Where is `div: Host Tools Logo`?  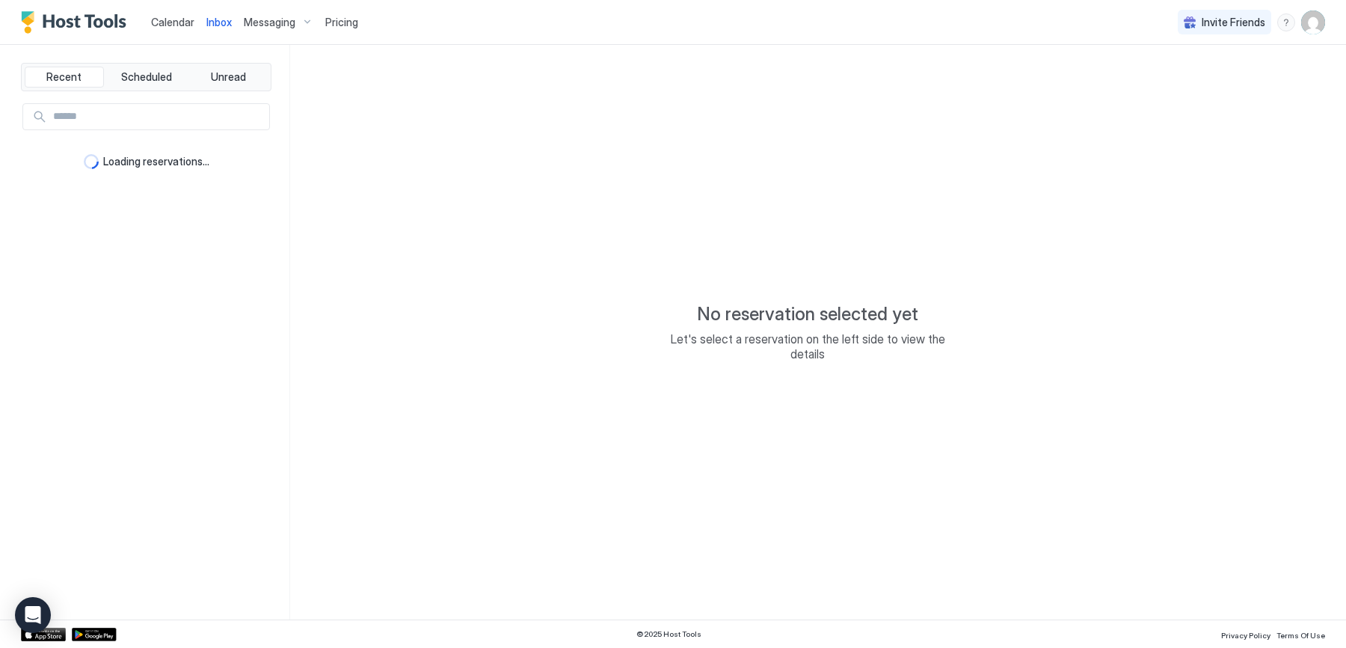 div: Host Tools Logo is located at coordinates (77, 22).